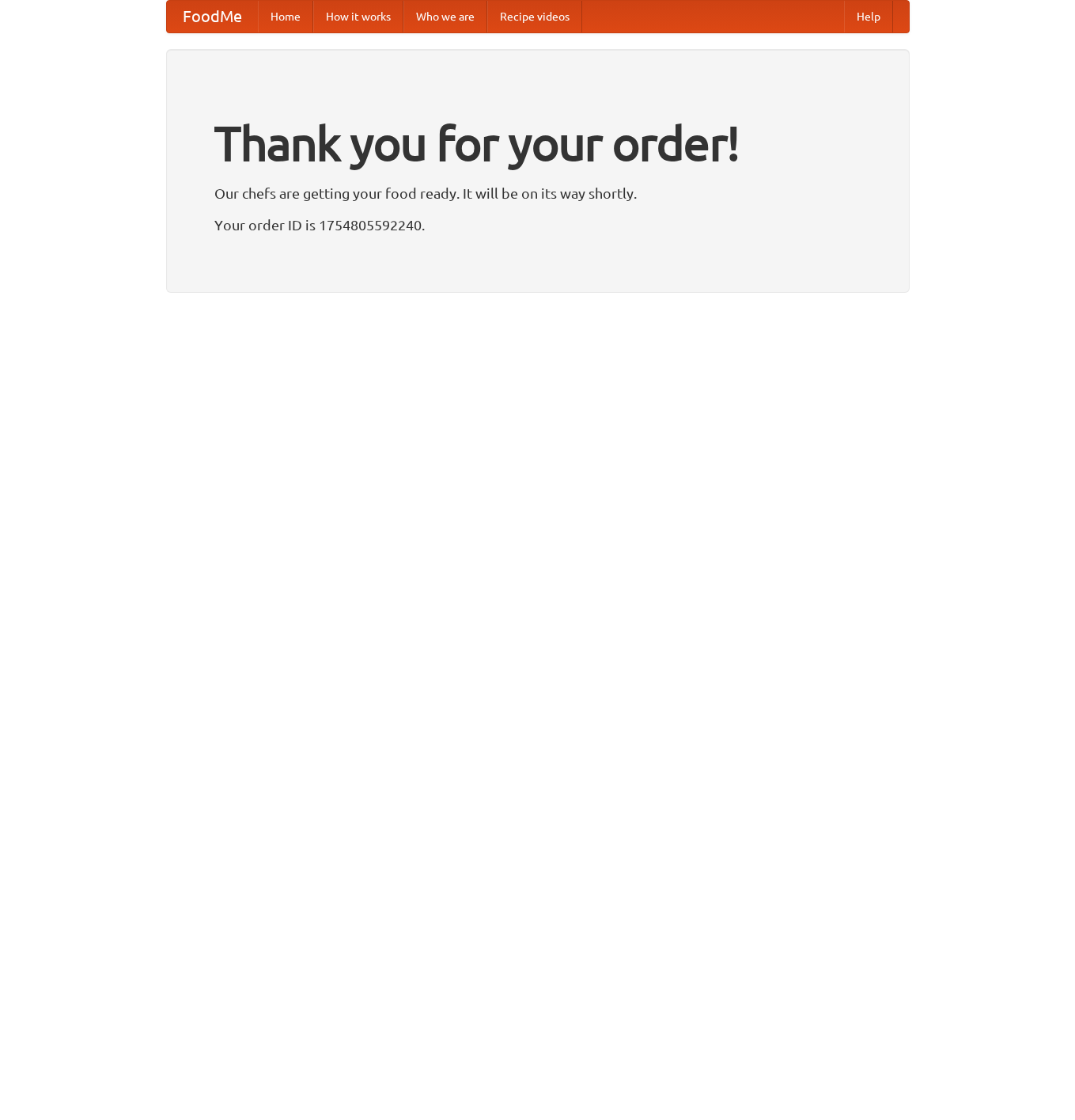  Describe the element at coordinates (538, 194) in the screenshot. I see `p: Our chefs are getting your food ready. It will be on its way shortly.` at that location.